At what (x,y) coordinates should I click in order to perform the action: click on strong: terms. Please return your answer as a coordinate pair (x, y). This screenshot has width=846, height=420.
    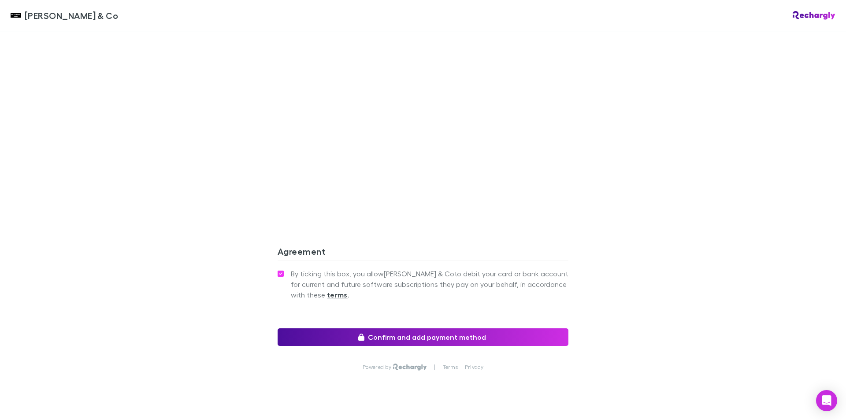
    Looking at the image, I should click on (337, 295).